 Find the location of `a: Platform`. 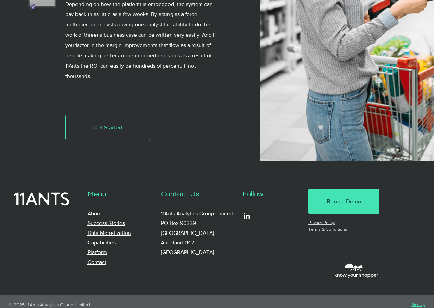

a: Platform is located at coordinates (97, 252).